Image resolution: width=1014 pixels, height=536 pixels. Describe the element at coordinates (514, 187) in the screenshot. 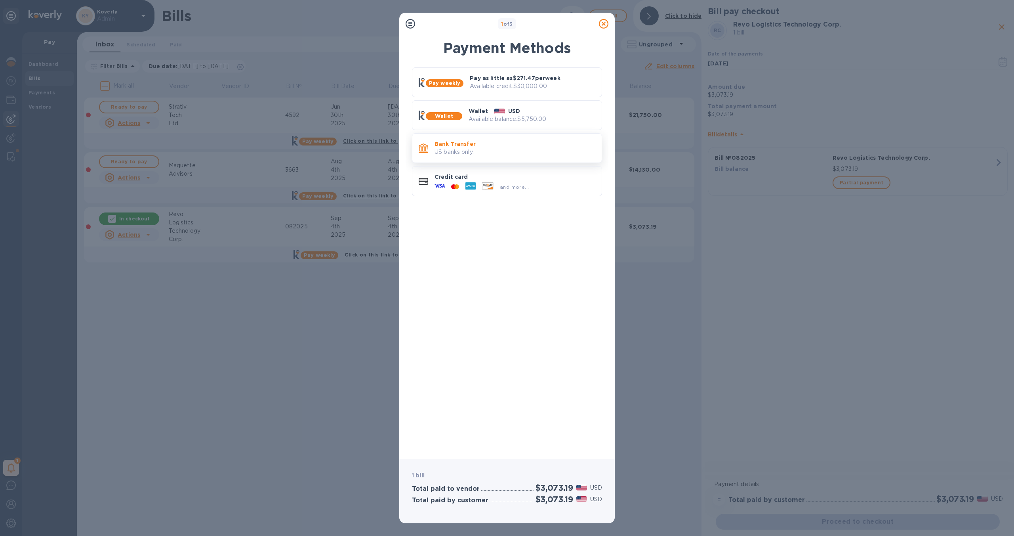

I see `span: and more...` at that location.